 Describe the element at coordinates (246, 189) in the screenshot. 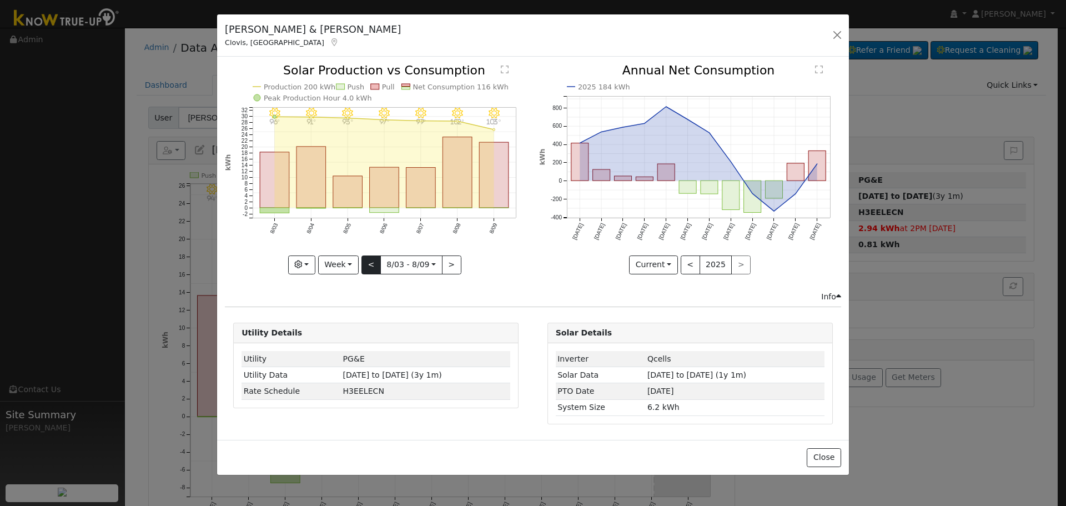

I see `text: 6` at that location.